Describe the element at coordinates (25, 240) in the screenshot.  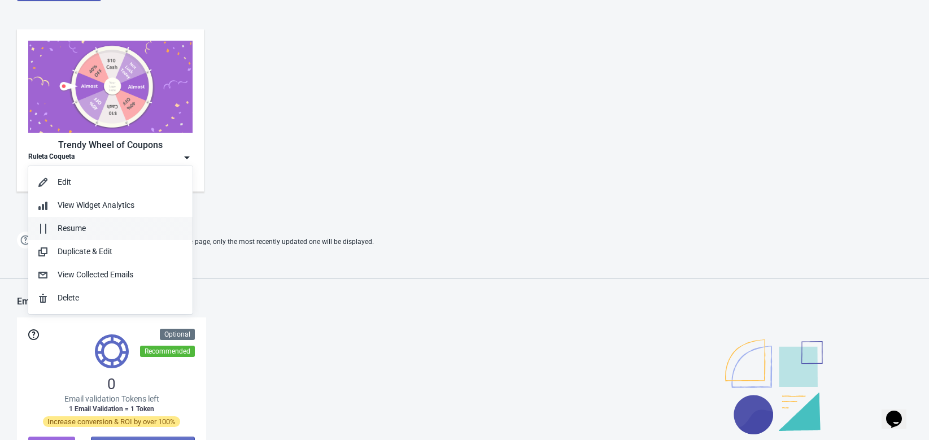
I see `img: help.png` at that location.